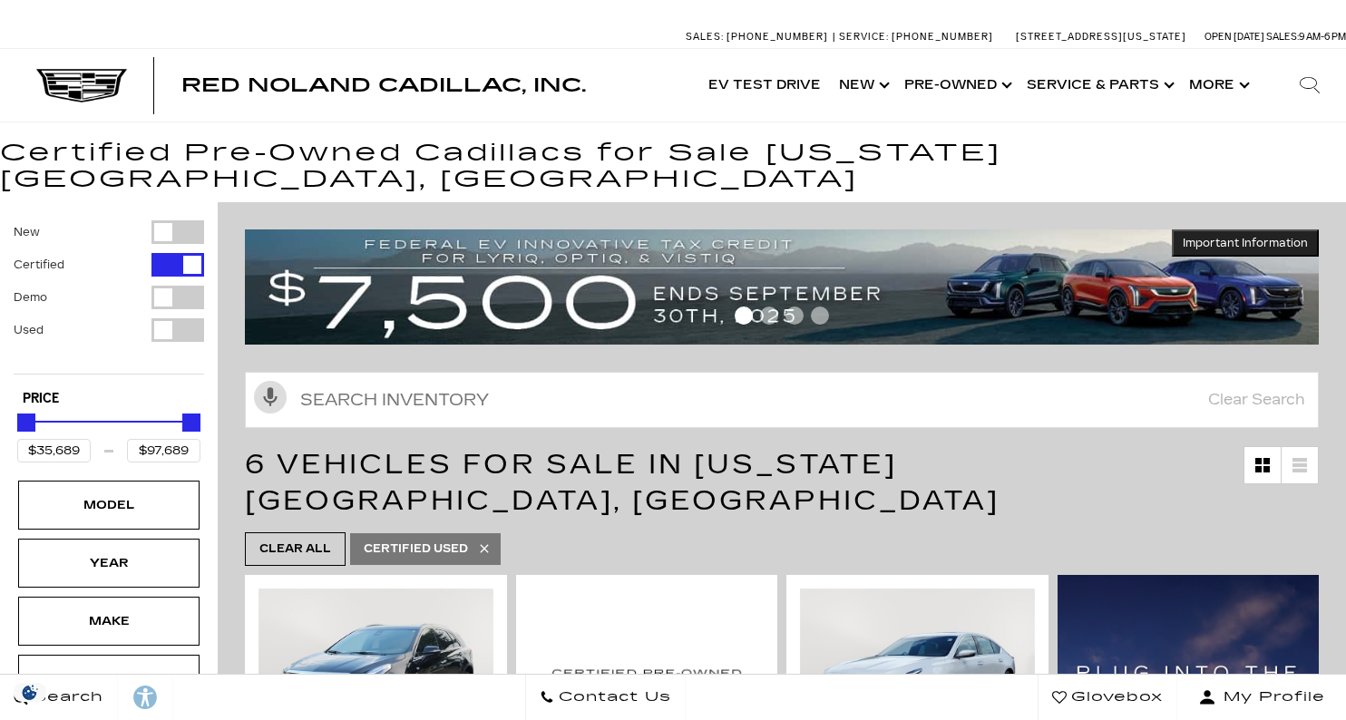 The width and height of the screenshot is (1346, 720). Describe the element at coordinates (782, 287) in the screenshot. I see `img: vrp-tax-ending-august-version` at that location.